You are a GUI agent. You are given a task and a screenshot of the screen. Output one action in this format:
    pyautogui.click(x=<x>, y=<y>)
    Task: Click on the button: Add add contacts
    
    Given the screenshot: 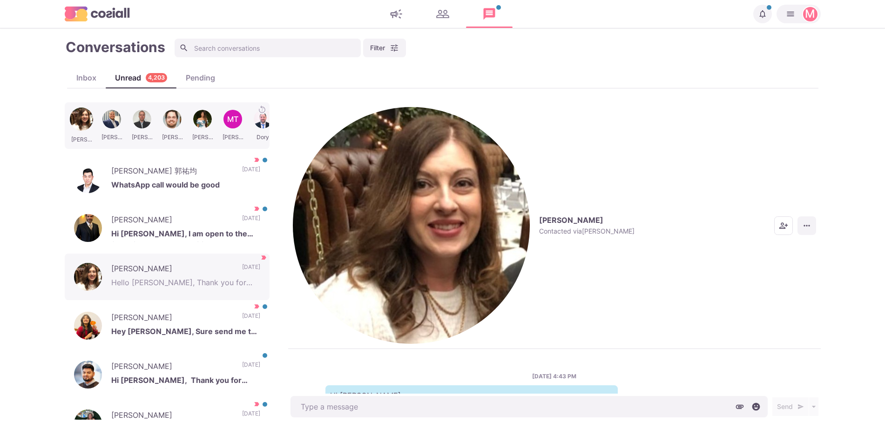 What is the action you would take?
    pyautogui.click(x=784, y=226)
    